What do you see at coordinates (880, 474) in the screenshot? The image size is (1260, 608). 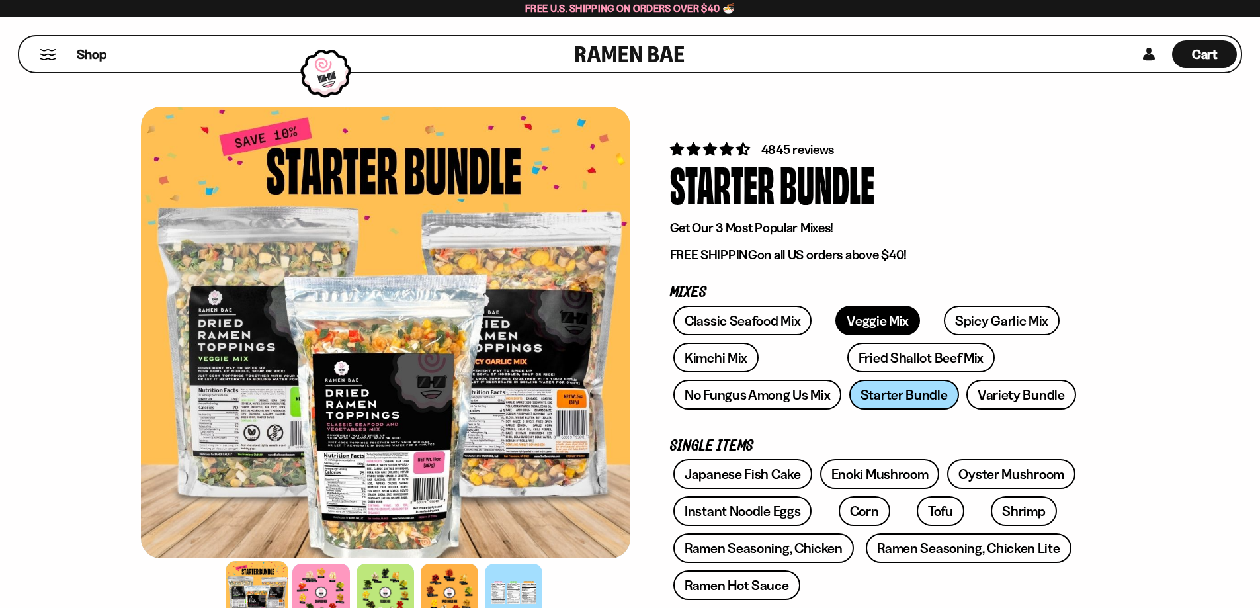 I see `a: Enoki Mushroom` at bounding box center [880, 474].